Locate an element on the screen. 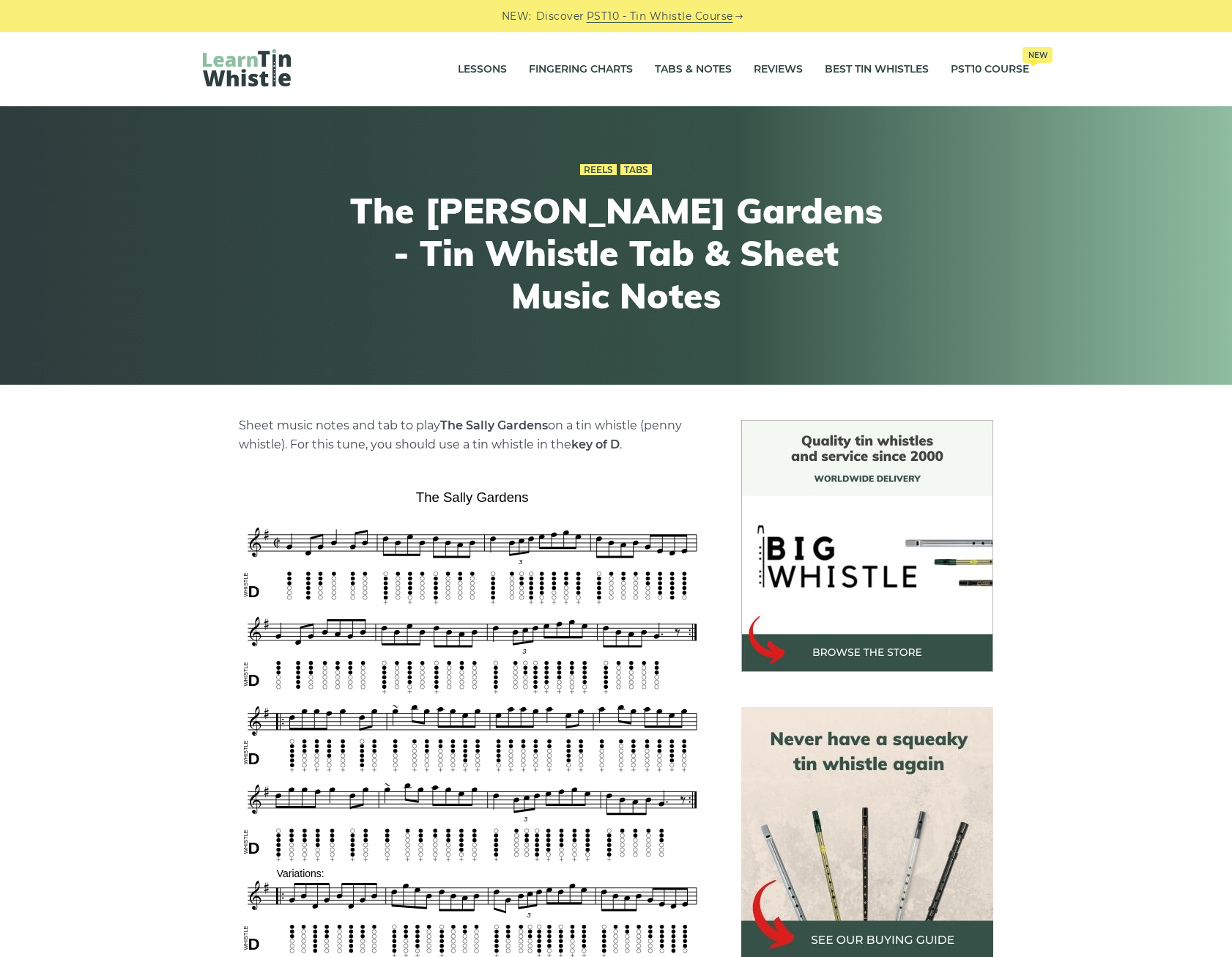 The image size is (1232, 957). a: Lessons is located at coordinates (482, 69).